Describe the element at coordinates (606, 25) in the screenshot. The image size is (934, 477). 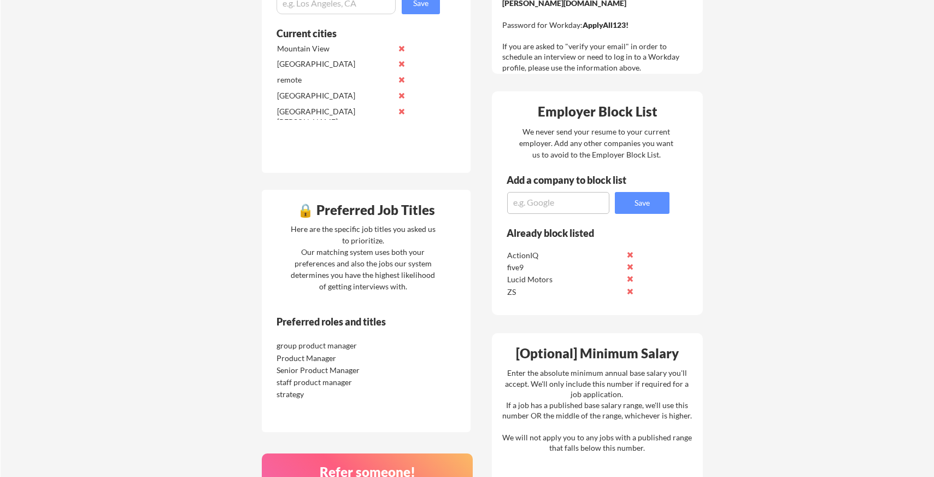
I see `strong: ApplyAll123!` at that location.